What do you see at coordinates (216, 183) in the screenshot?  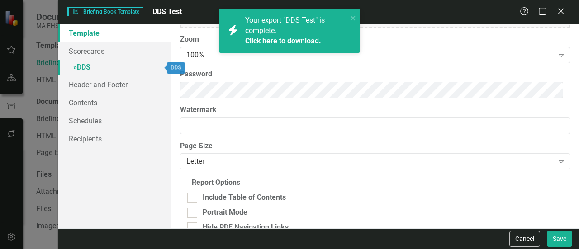 I see `legend: Report Options` at bounding box center [216, 183].